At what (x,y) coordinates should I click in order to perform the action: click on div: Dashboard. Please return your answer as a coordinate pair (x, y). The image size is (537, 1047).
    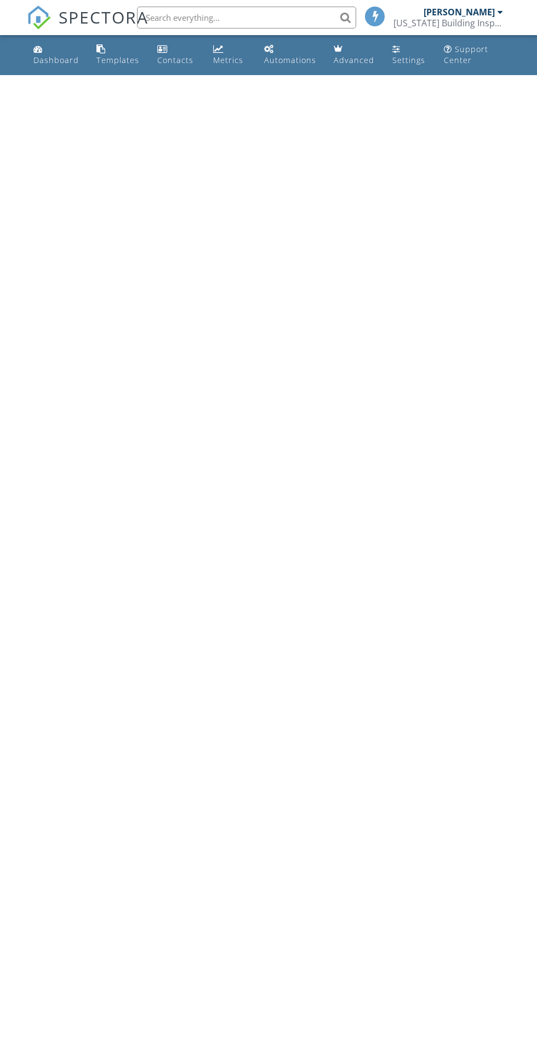
    Looking at the image, I should click on (56, 60).